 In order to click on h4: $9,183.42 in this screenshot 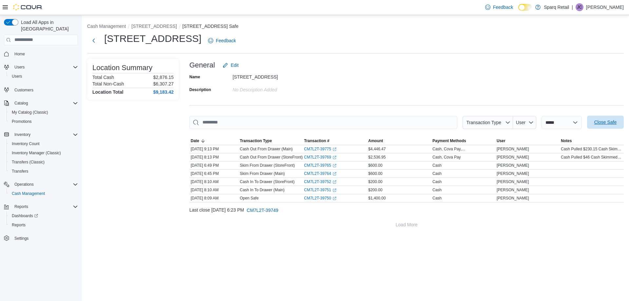, I will do `click(164, 92)`.